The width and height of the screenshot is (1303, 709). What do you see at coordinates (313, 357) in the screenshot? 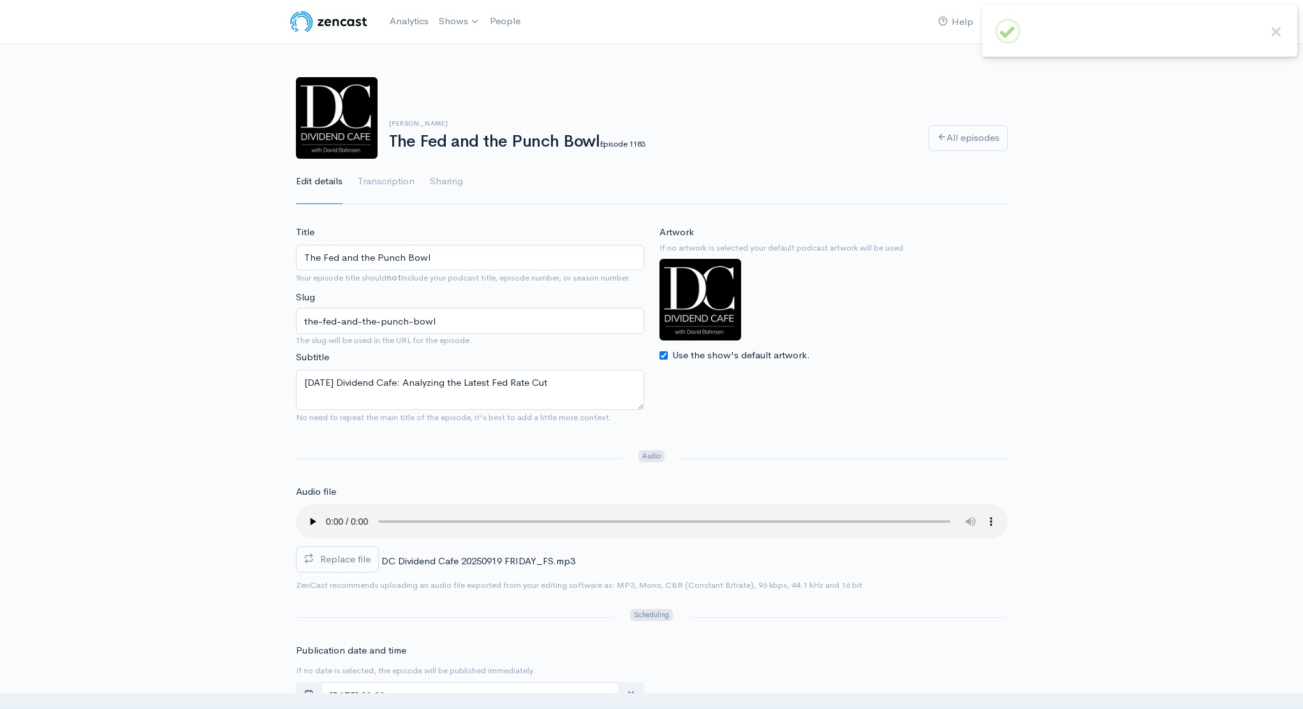
I see `label: Subtitle` at bounding box center [313, 357].